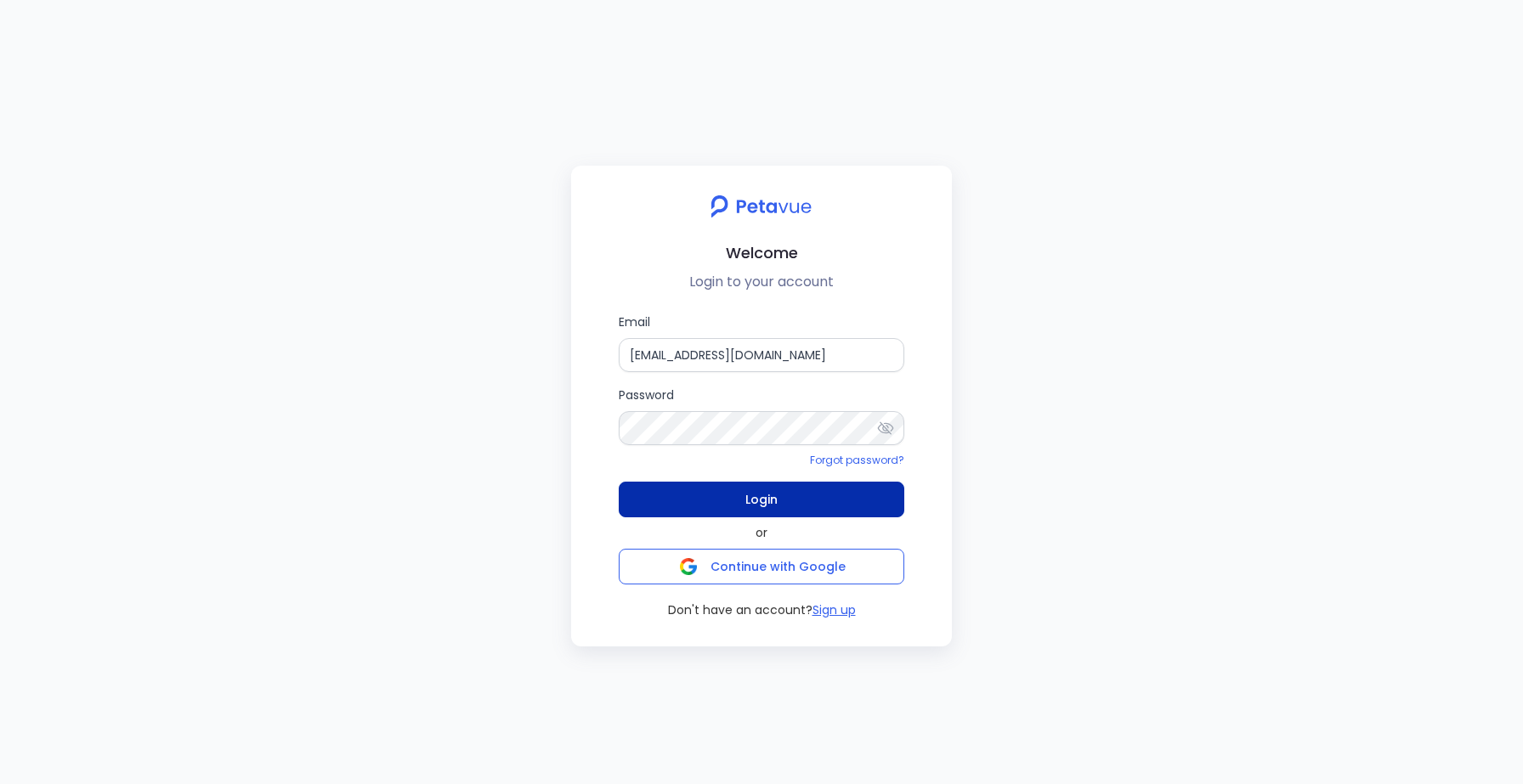  Describe the element at coordinates (762, 500) in the screenshot. I see `span: Login` at that location.